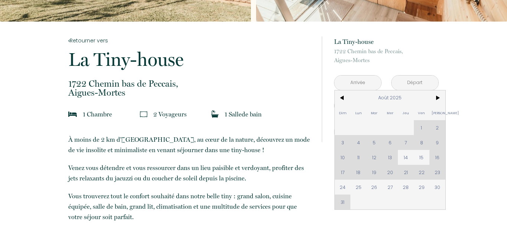 Image resolution: width=507 pixels, height=234 pixels. Describe the element at coordinates (190, 40) in the screenshot. I see `a: Retourner vers` at that location.